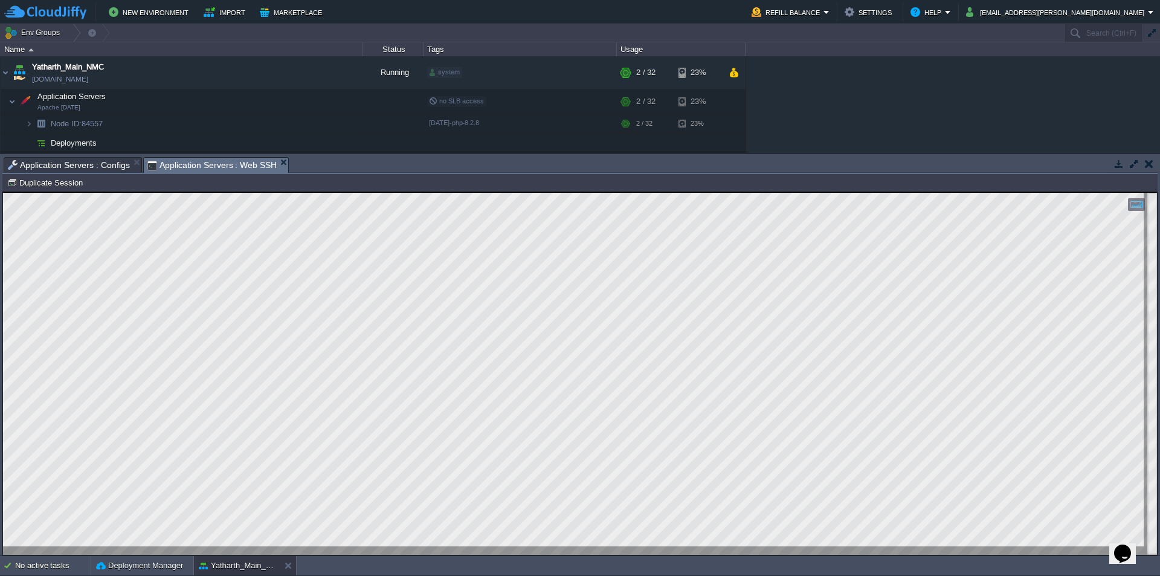 This screenshot has height=576, width=1160. I want to click on span: Deployments, so click(74, 143).